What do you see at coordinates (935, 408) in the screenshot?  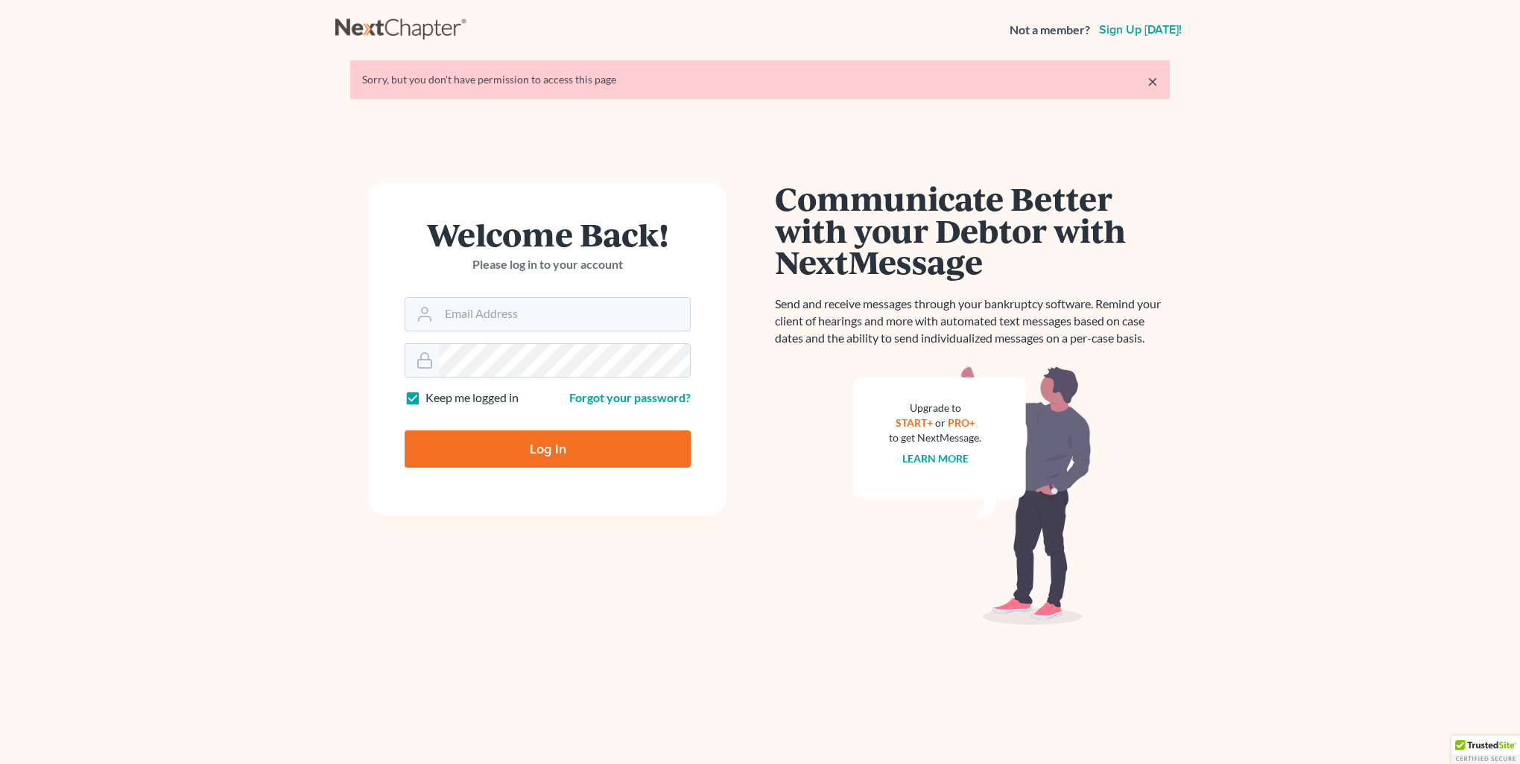 I see `div: Upgrade to` at bounding box center [935, 408].